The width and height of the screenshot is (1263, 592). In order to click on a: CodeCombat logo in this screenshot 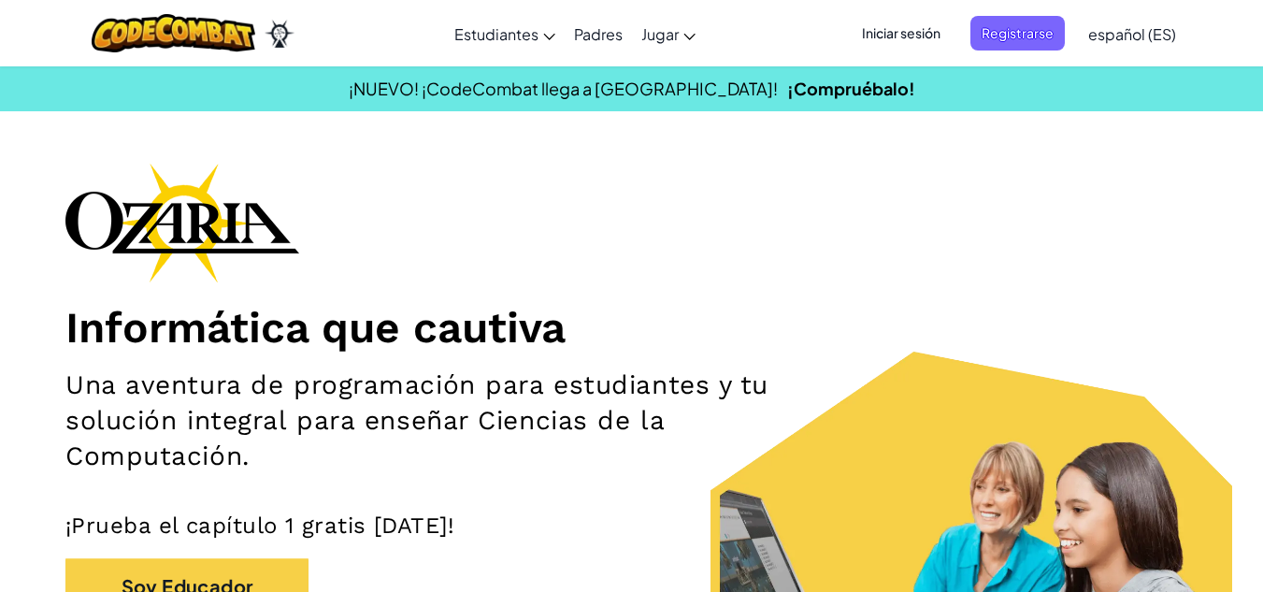, I will do `click(173, 33)`.